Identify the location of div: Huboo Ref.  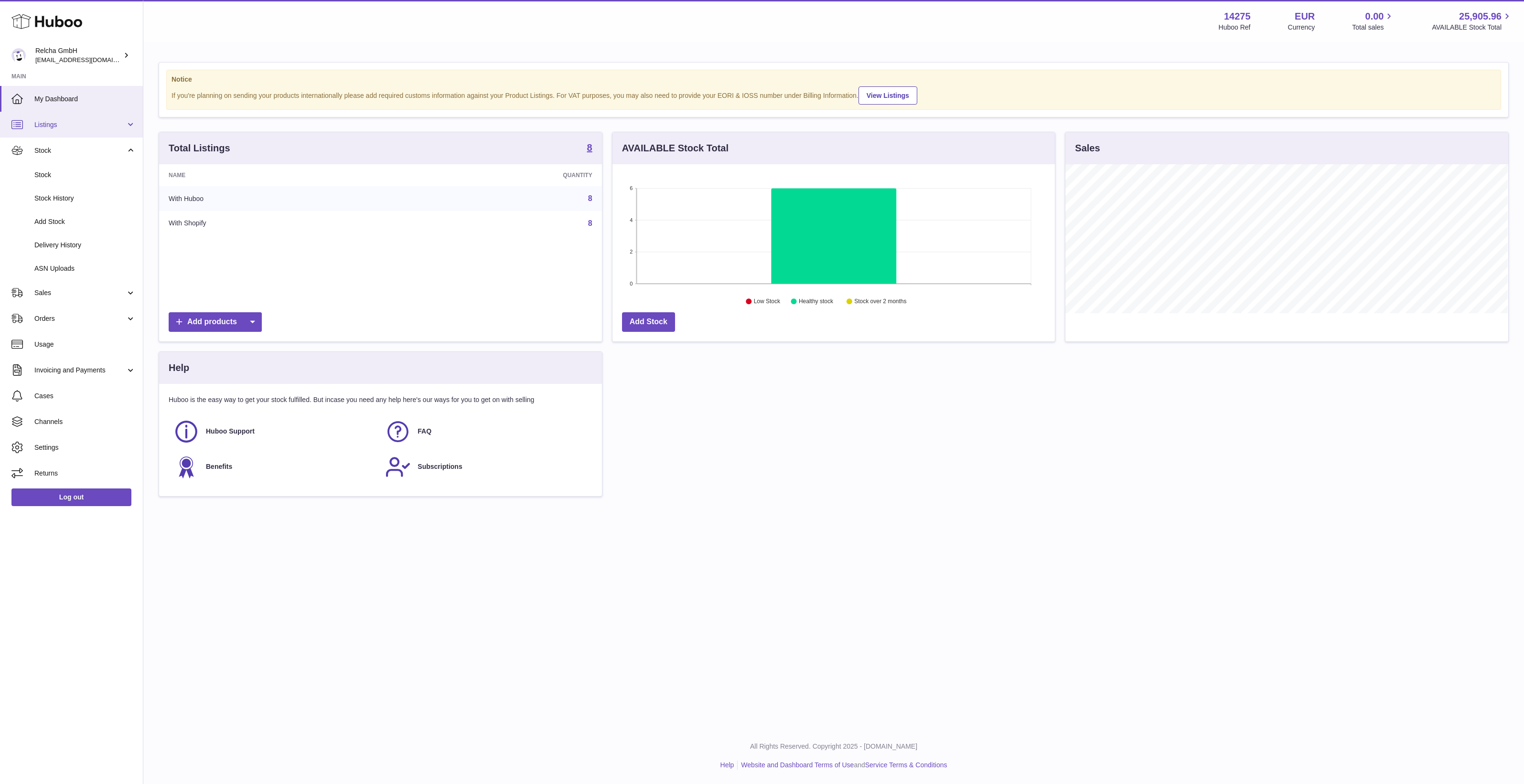
(1234, 27).